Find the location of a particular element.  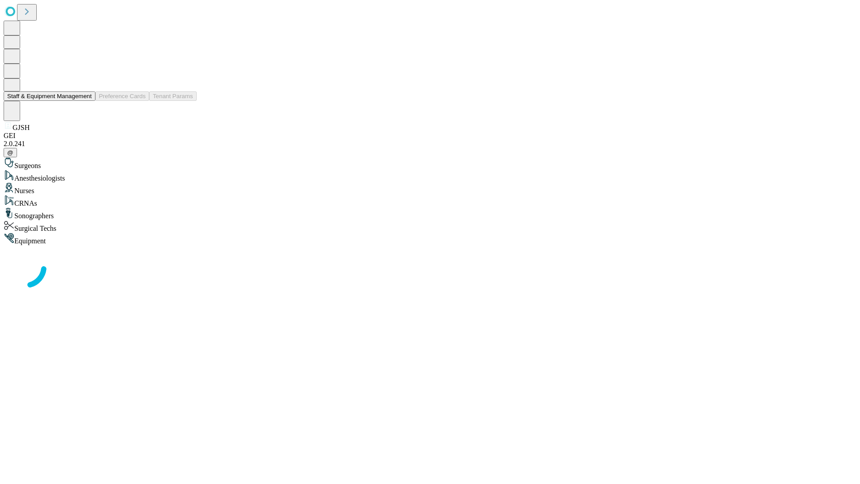

button: Preference Cards is located at coordinates (122, 96).